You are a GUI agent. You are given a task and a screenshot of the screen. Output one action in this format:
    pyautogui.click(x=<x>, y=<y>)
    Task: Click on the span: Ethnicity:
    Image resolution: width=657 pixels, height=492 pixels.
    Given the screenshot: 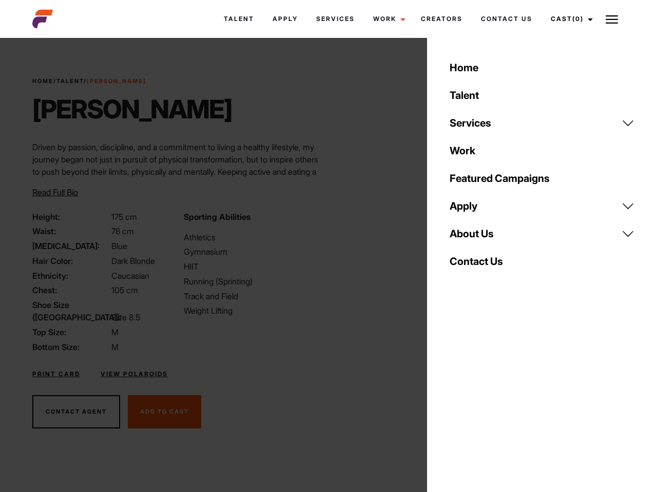 What is the action you would take?
    pyautogui.click(x=71, y=276)
    